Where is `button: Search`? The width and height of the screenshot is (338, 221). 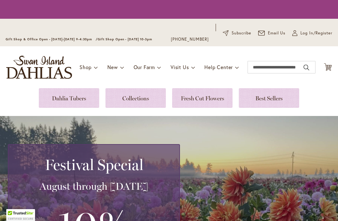 button: Search is located at coordinates (306, 68).